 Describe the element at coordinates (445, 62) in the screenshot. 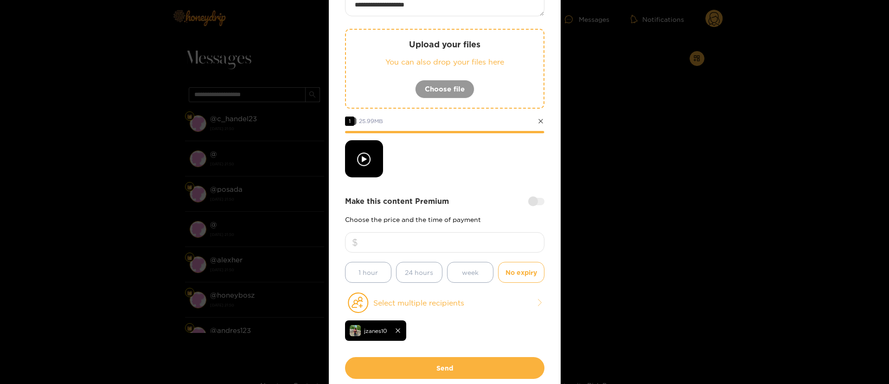

I see `p: You can also drop your files here` at that location.